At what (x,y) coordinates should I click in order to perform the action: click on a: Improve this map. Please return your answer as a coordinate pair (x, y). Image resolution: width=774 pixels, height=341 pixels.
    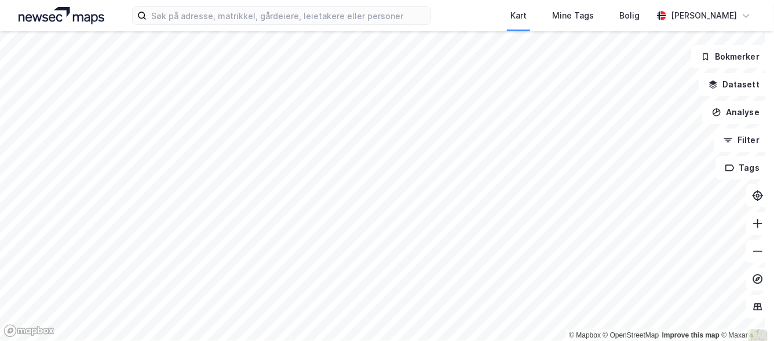
    Looking at the image, I should click on (691, 335).